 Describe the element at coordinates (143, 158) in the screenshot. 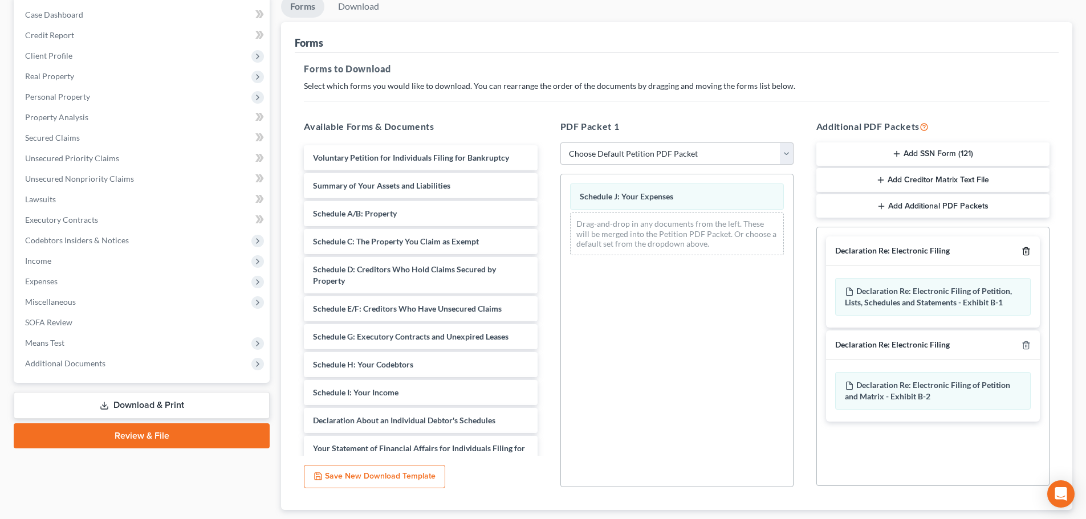

I see `a: Unsecured Priority Claims` at that location.